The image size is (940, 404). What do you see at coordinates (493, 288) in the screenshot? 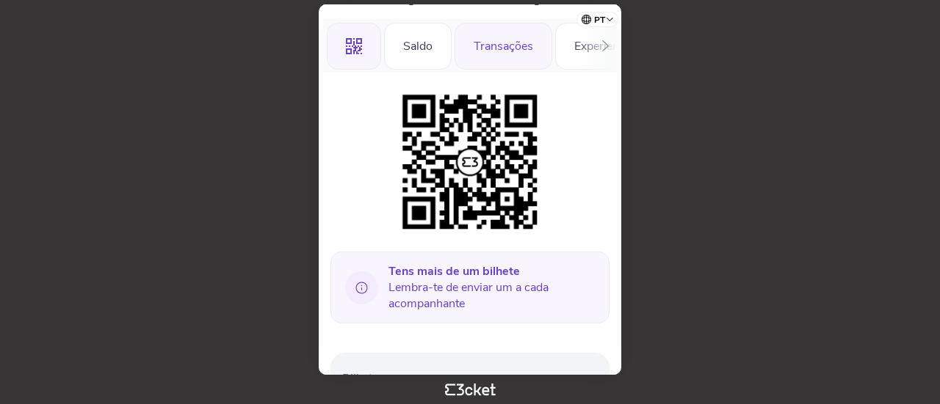
I see `span: Lembra-te de enviar um a cada acompanhante` at bounding box center [493, 288].